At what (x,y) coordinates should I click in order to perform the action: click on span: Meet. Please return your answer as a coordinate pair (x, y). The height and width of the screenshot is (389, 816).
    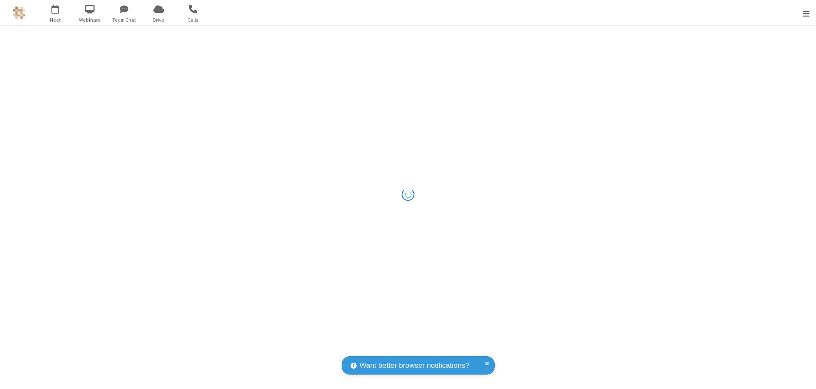
    Looking at the image, I should click on (55, 20).